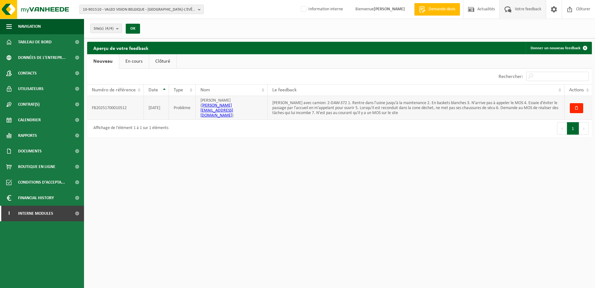  What do you see at coordinates (29, 120) in the screenshot?
I see `span: Calendrier` at bounding box center [29, 120].